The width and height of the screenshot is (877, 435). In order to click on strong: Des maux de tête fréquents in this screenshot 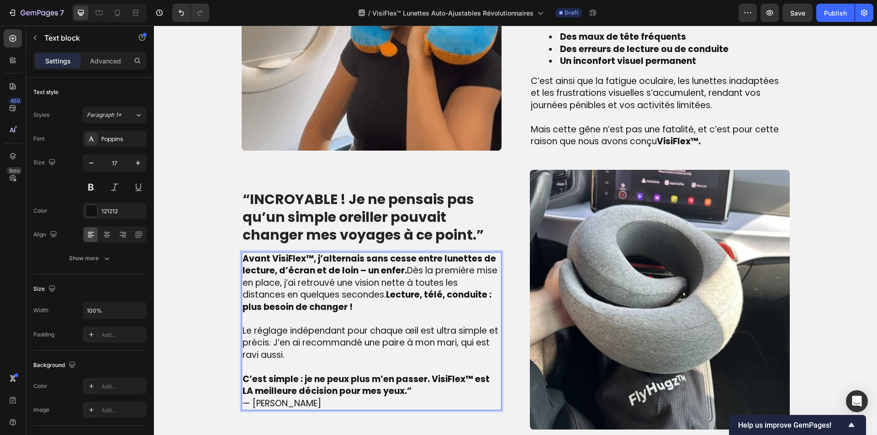, I will do `click(469, 11)`.